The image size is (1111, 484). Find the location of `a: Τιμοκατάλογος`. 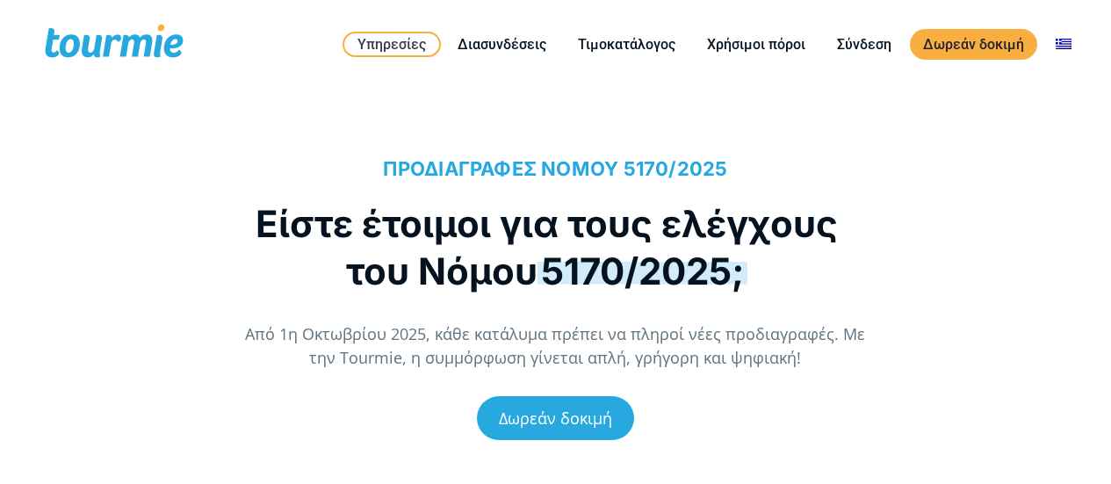

a: Τιμοκατάλογος is located at coordinates (626, 44).